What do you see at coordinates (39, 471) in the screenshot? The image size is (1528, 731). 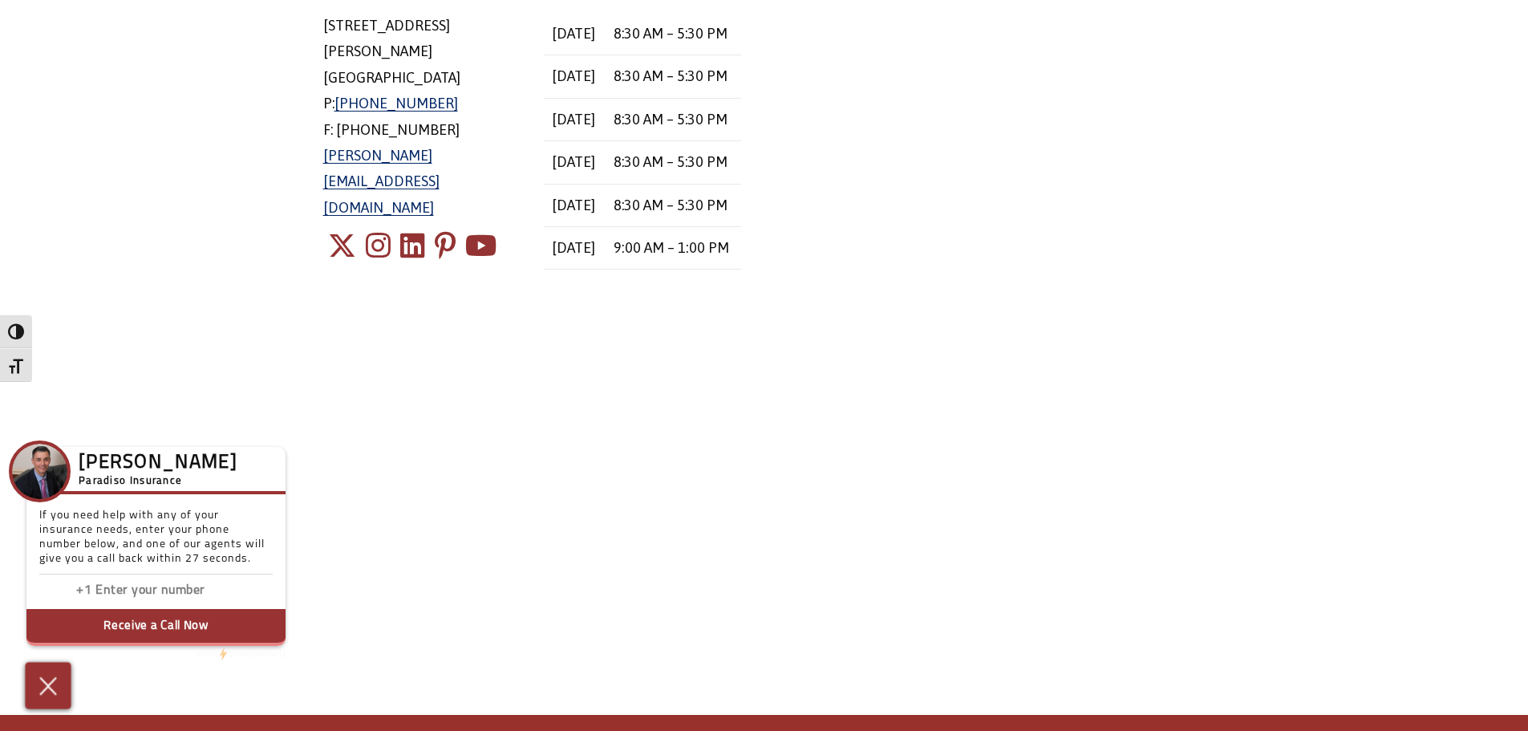 I see `img: Company Icon` at bounding box center [39, 471].